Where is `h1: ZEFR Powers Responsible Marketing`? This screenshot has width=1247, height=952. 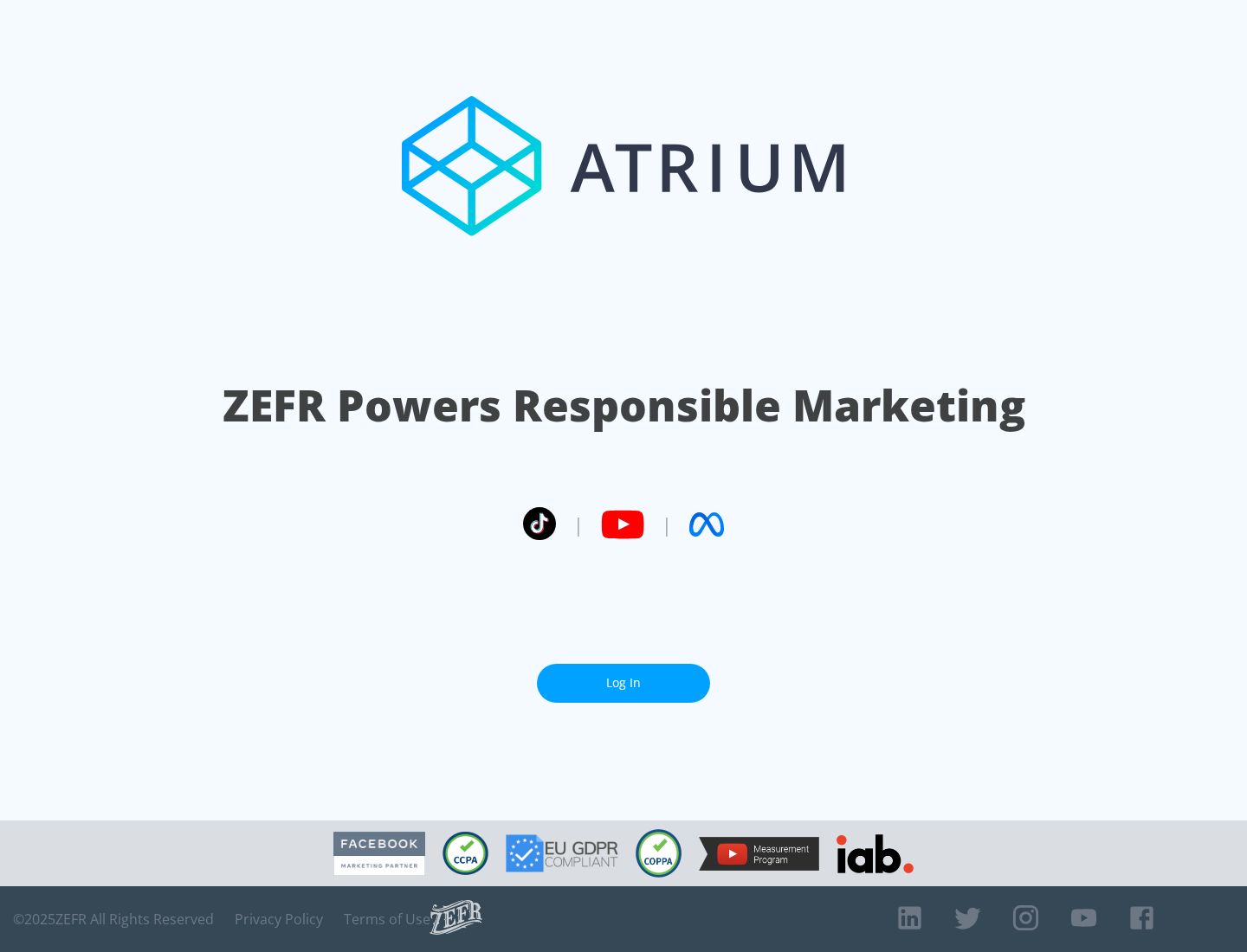
h1: ZEFR Powers Responsible Marketing is located at coordinates (624, 405).